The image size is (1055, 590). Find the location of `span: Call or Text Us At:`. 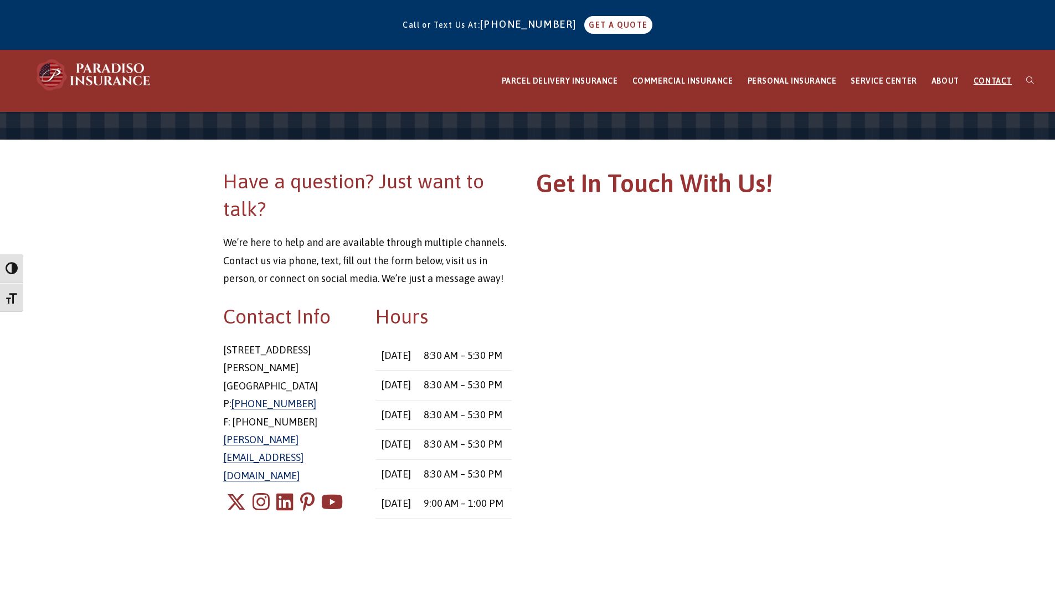

span: Call or Text Us At: is located at coordinates (442, 25).